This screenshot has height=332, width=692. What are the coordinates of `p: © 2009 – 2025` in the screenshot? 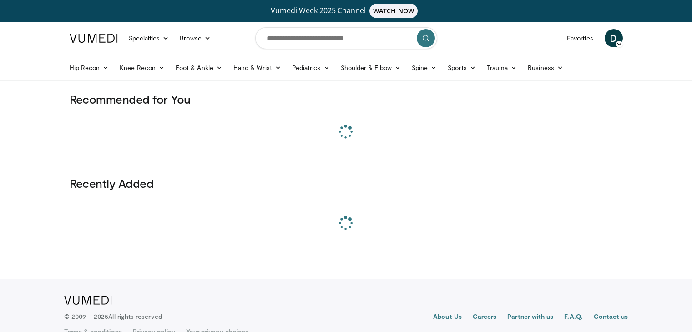 It's located at (113, 316).